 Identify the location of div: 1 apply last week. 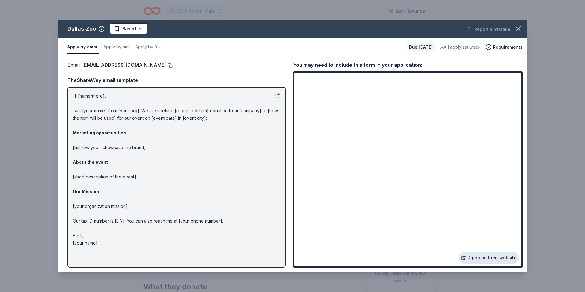
(460, 47).